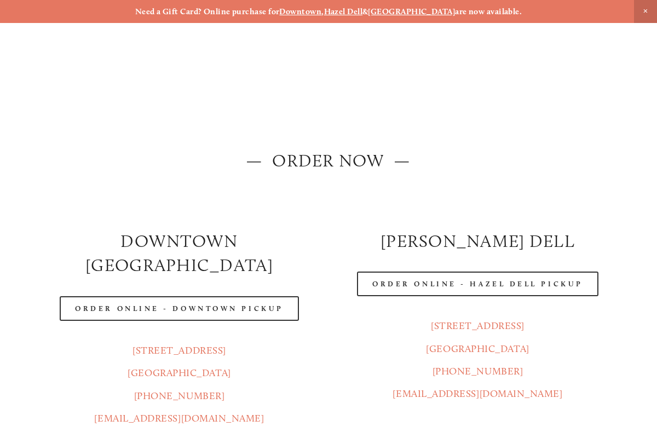 This screenshot has width=657, height=438. Describe the element at coordinates (477, 284) in the screenshot. I see `a: Order Online - Hazel Dell Pickup` at that location.